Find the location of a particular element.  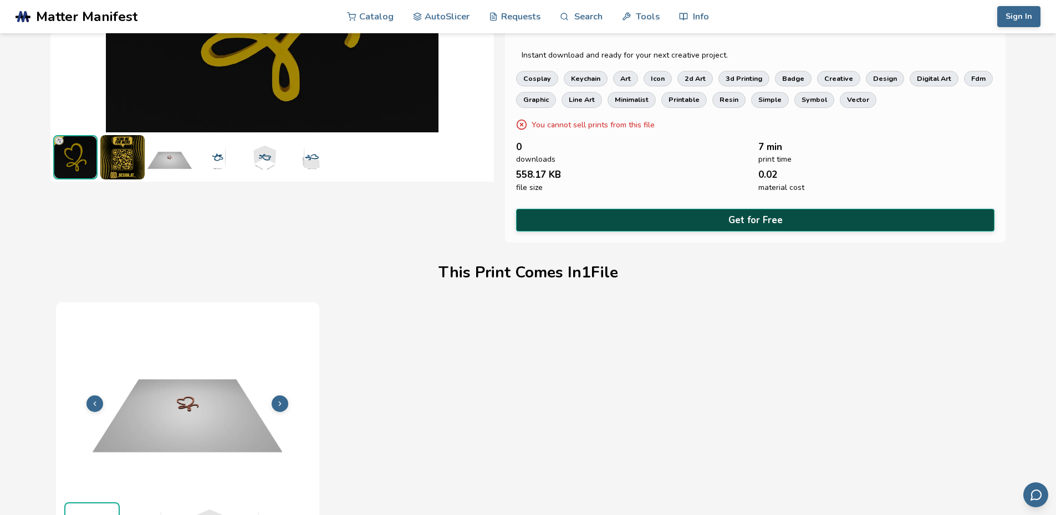

span: 0.02 is located at coordinates (768, 175).